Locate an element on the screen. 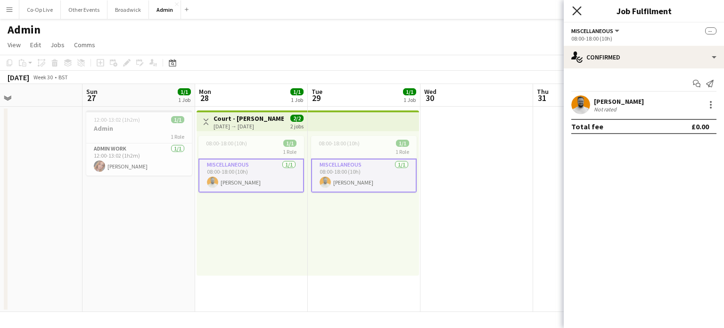 This screenshot has width=724, height=328. span: Comms is located at coordinates (84, 45).